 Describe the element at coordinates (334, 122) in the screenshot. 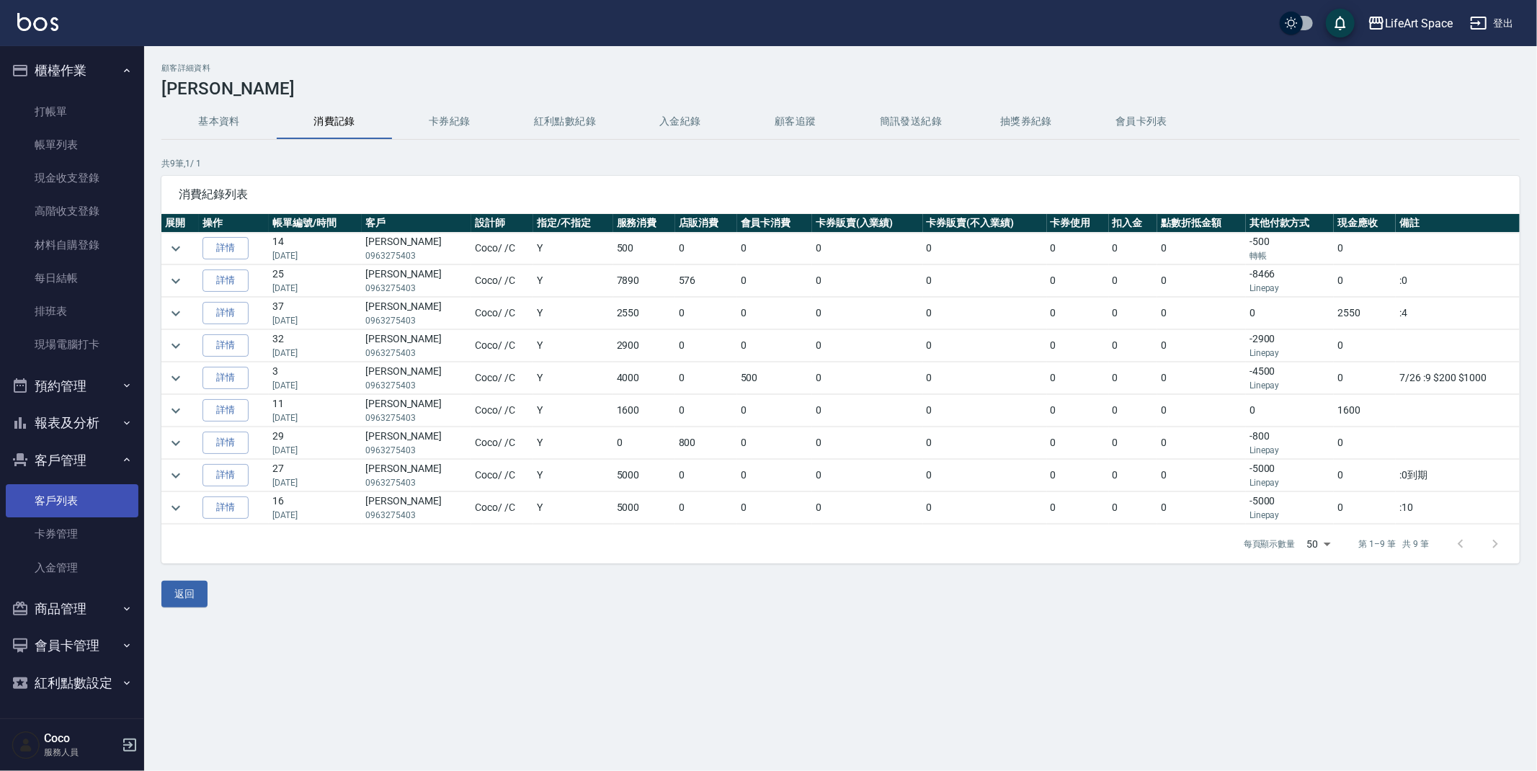

I see `button: 消費記錄` at that location.